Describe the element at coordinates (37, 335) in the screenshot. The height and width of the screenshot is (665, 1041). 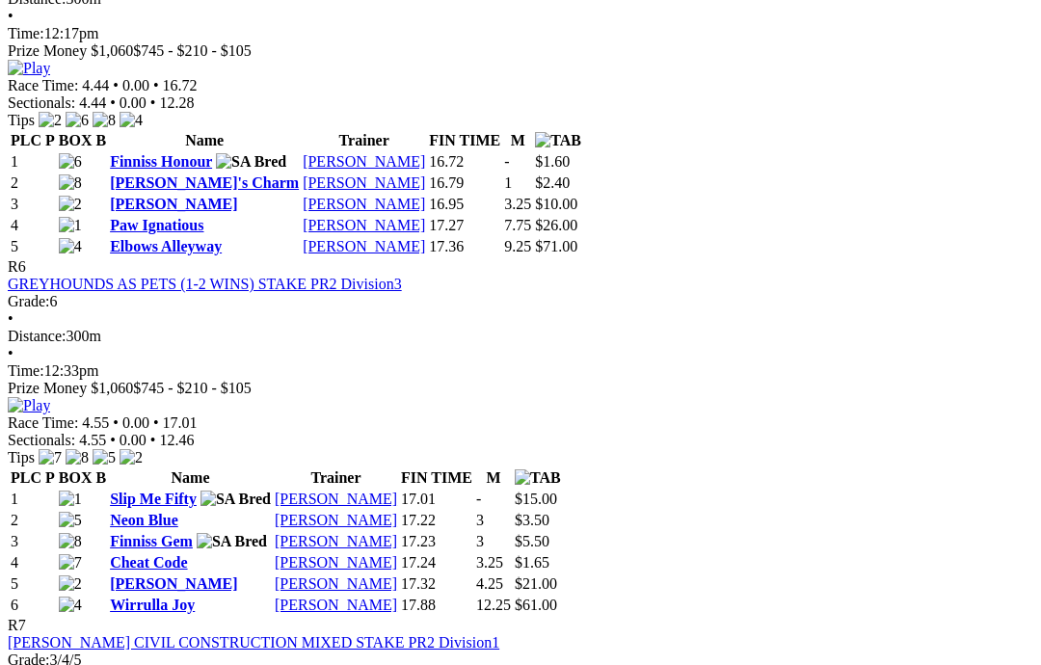
I see `span: Distance:` at that location.